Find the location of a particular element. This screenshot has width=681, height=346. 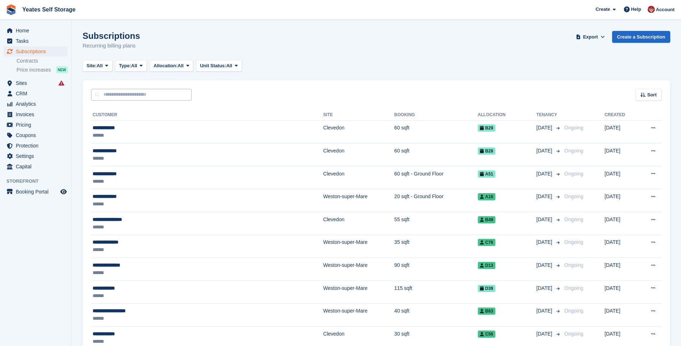

span: B28 is located at coordinates (487, 151).